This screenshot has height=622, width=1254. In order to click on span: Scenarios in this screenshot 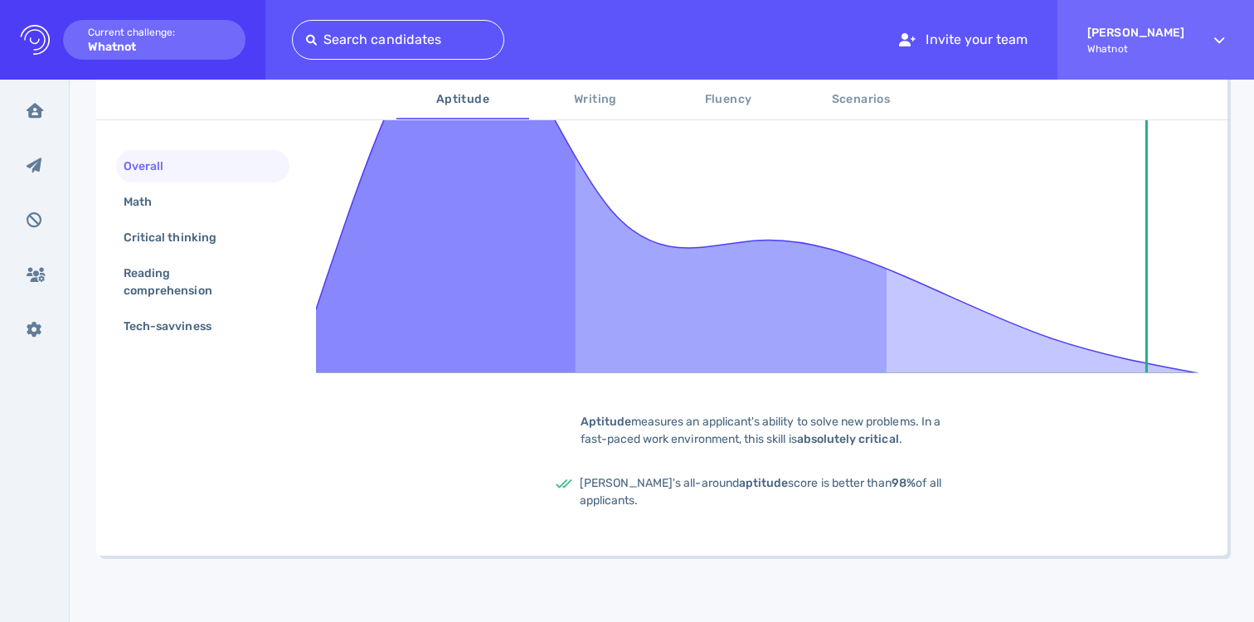, I will do `click(861, 100)`.